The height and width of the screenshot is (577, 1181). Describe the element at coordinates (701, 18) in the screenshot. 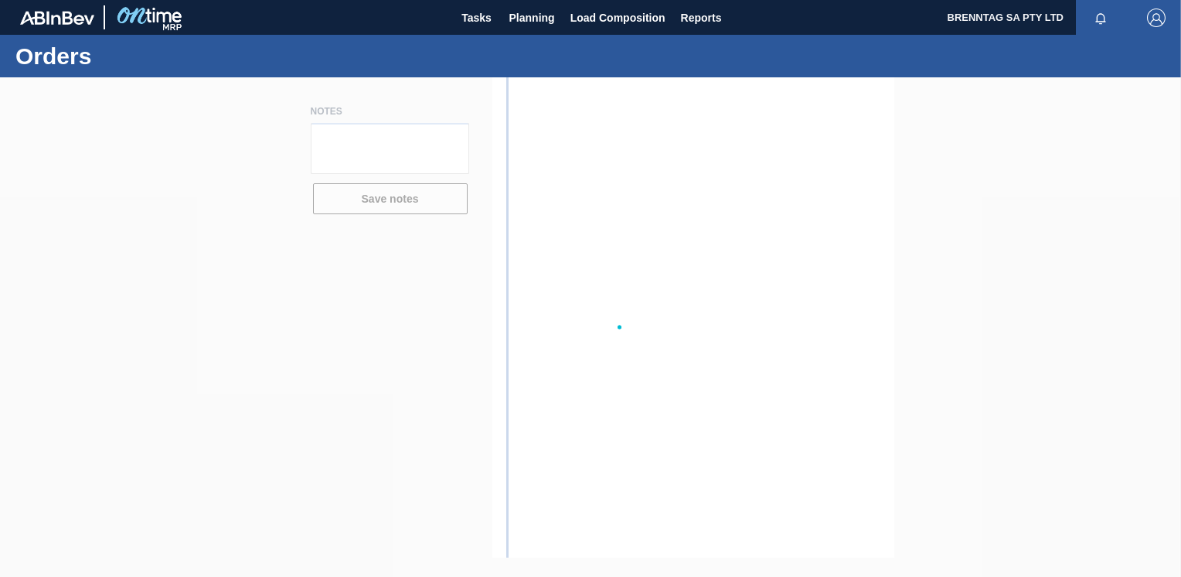

I see `span: Reports` at that location.